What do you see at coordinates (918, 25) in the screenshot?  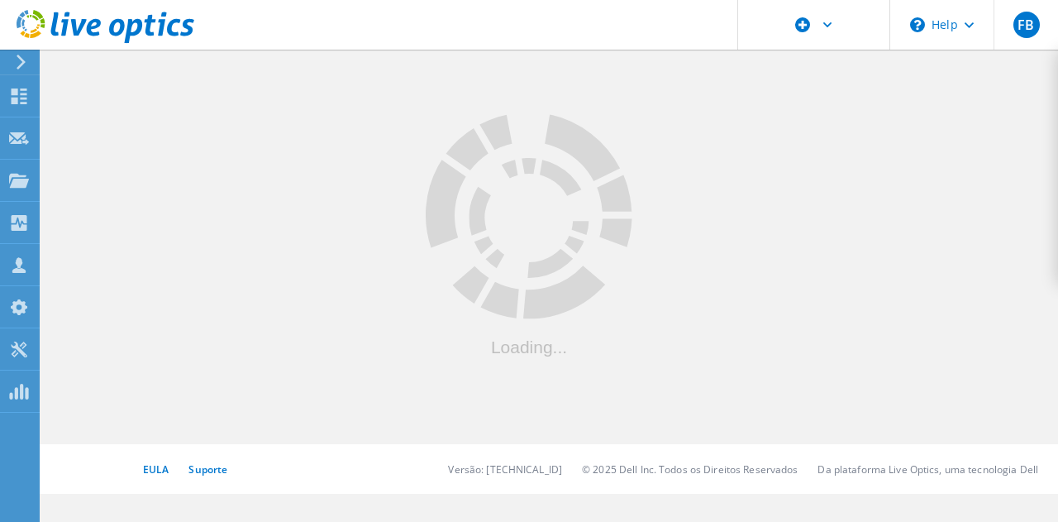 I see `svg: \n` at bounding box center [918, 25].